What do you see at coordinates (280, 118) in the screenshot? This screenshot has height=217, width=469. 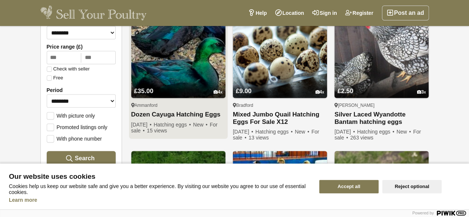 I see `a: Mixed Jumbo Quail Hatching Eggs For Sale X12` at bounding box center [280, 118].